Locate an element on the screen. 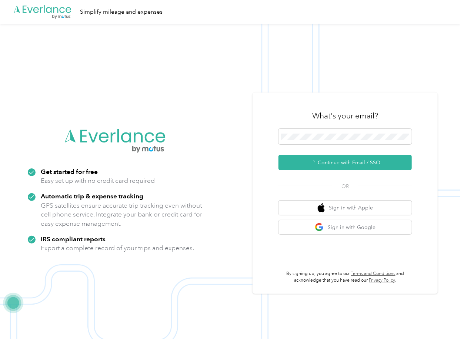 The image size is (464, 339). p: Easy set up with no credit card required is located at coordinates (98, 181).